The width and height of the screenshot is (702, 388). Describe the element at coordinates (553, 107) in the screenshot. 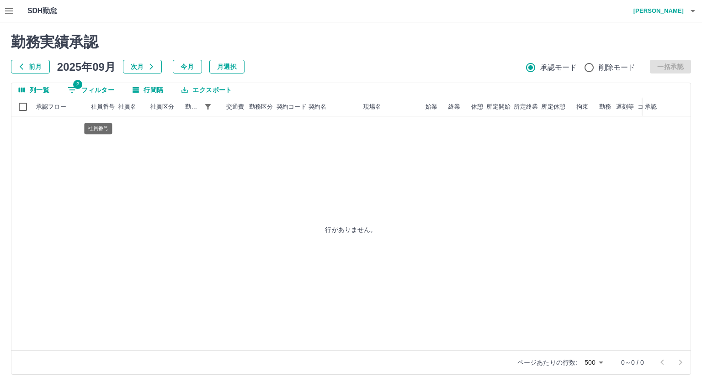

I see `div: 所定休憩` at that location.